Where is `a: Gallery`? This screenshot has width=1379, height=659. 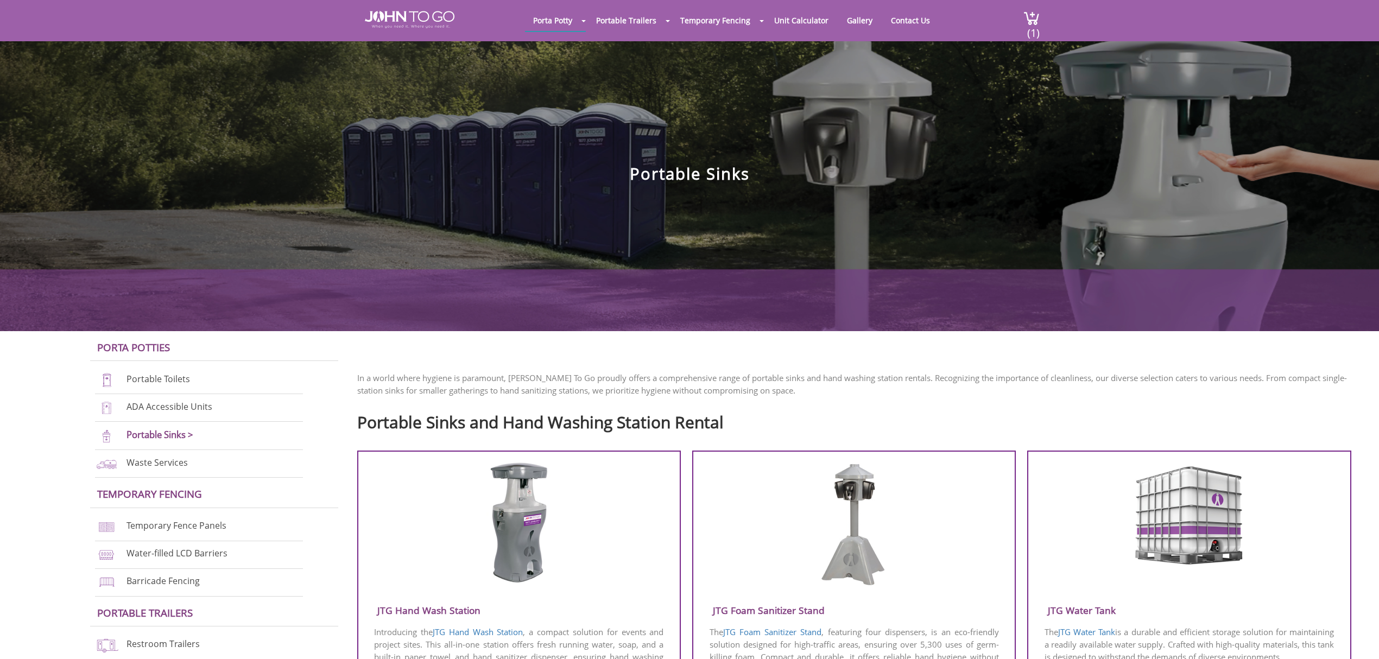
a: Gallery is located at coordinates (859, 20).